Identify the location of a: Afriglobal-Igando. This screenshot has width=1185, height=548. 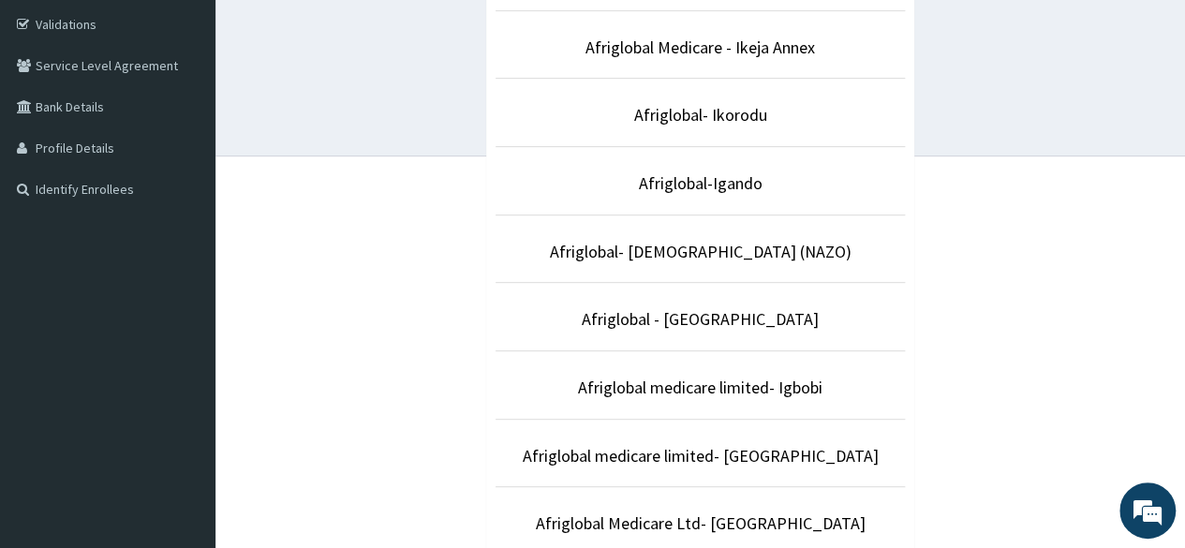
(701, 183).